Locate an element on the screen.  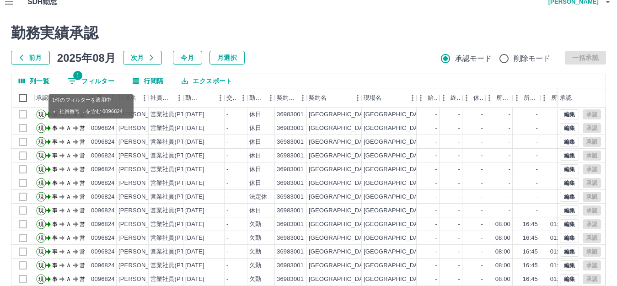
div: 契約コード is located at coordinates (286, 98).